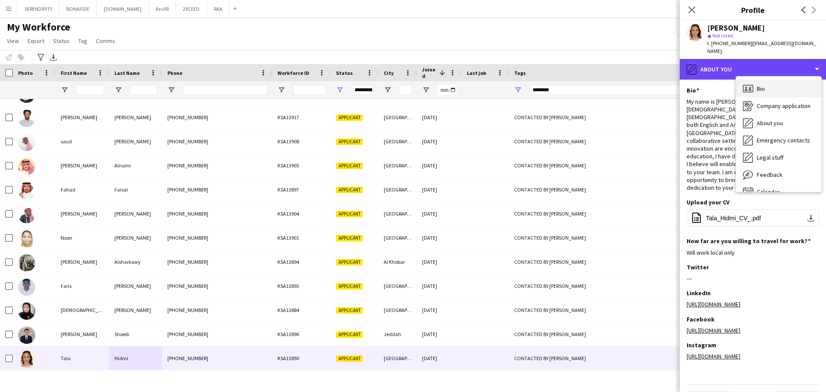 The image size is (826, 392). What do you see at coordinates (770, 175) in the screenshot?
I see `span: Feedback` at bounding box center [770, 175].